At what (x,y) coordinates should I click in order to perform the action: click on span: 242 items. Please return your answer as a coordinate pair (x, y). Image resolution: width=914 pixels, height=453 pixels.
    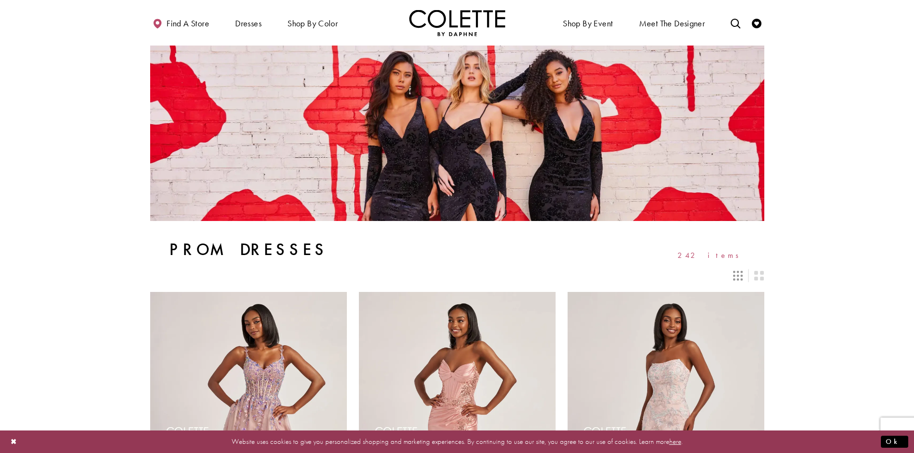
    Looking at the image, I should click on (711, 255).